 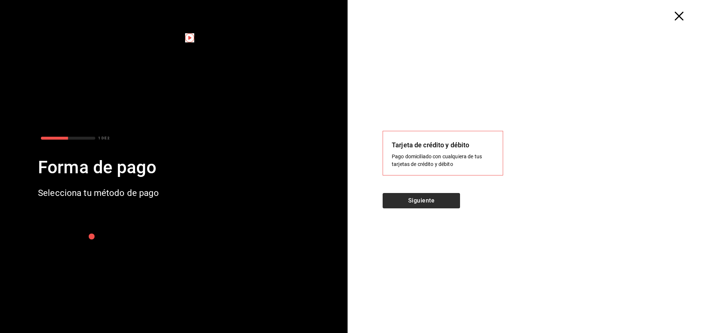 What do you see at coordinates (443, 145) in the screenshot?
I see `div: Tarjeta de crédito y débito` at bounding box center [443, 145].